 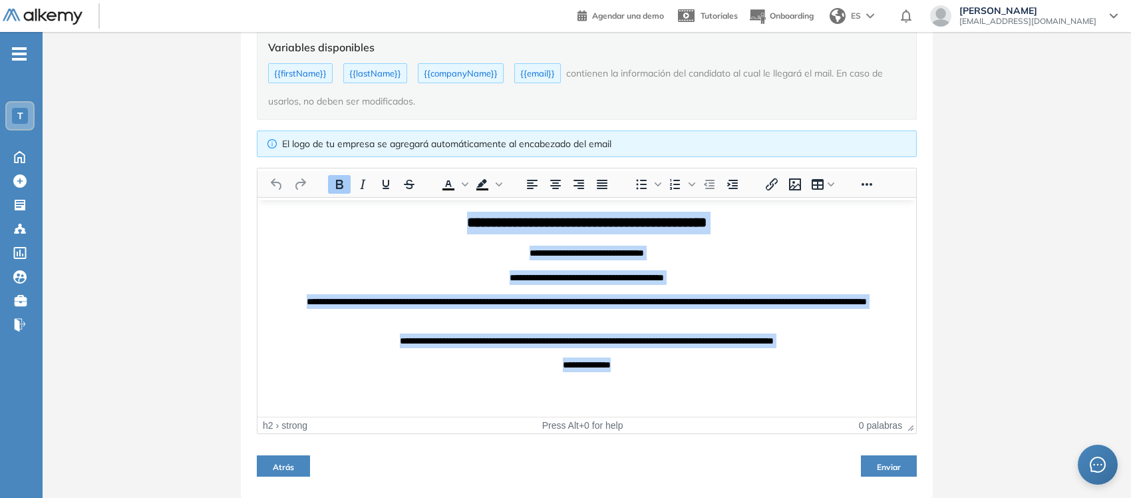 I want to click on button: Atrás, so click(x=283, y=466).